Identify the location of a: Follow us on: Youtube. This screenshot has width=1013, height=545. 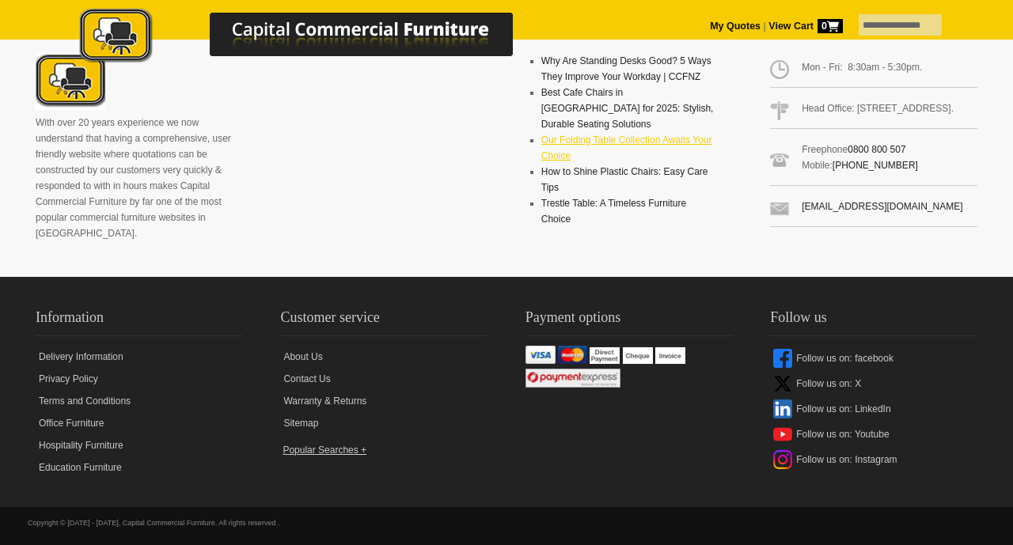
(874, 435).